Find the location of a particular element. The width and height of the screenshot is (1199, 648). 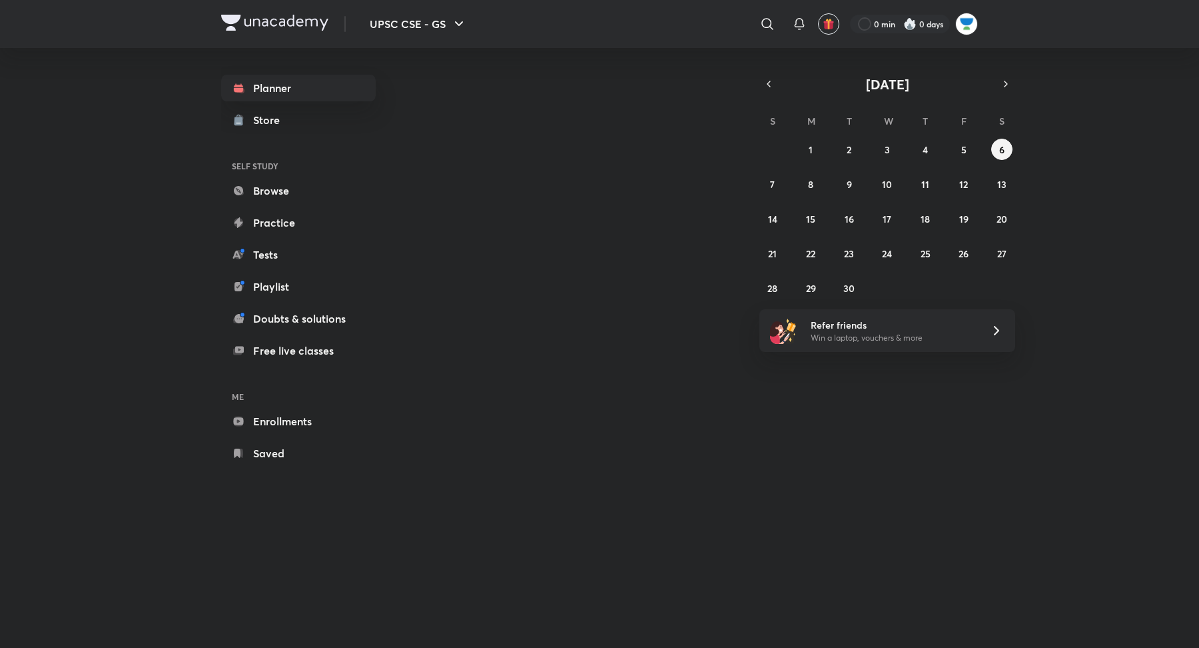

button: September 22, 2025 is located at coordinates (811, 253).